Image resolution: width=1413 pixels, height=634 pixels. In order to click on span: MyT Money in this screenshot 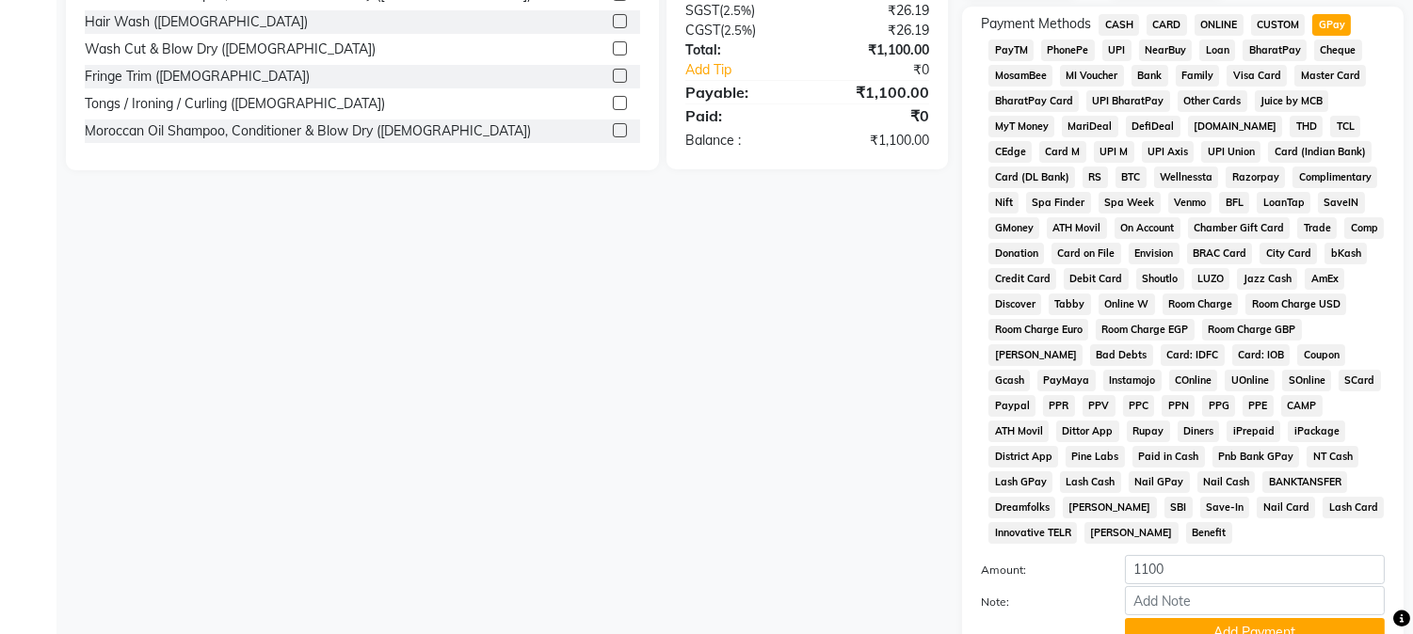, I will do `click(1021, 126)`.